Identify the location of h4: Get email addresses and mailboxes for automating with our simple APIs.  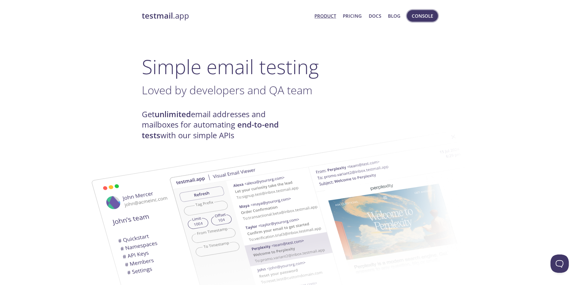
(216, 125).